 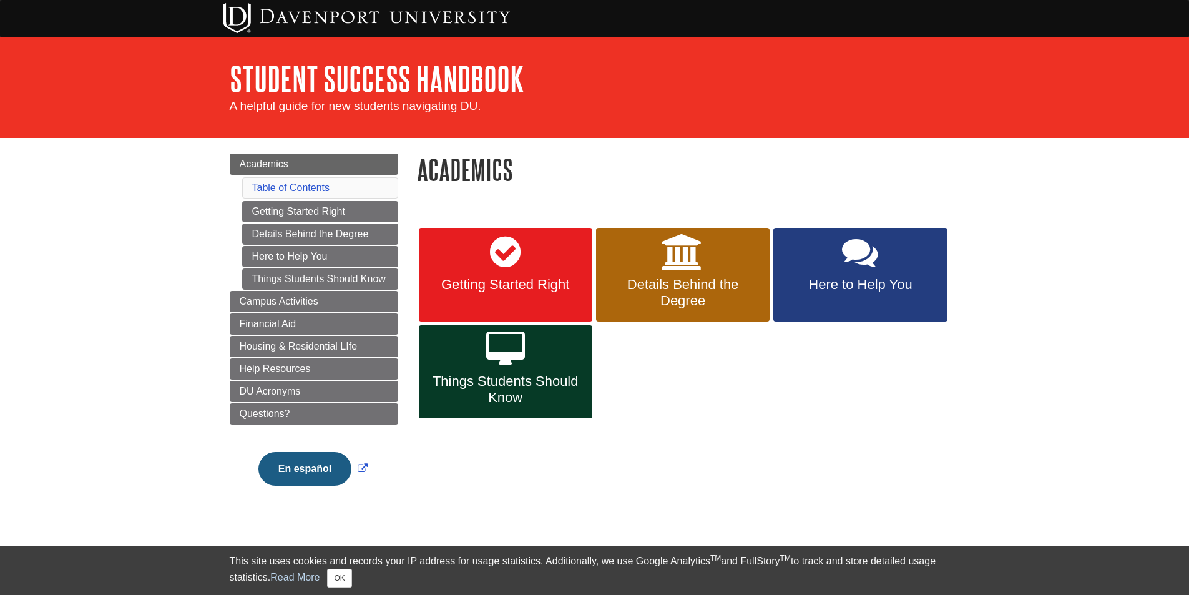 I want to click on a: Help Resources, so click(x=314, y=369).